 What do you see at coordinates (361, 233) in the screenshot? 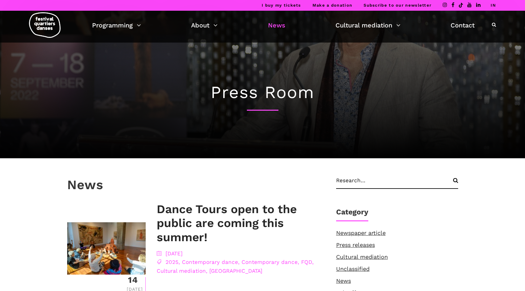
I see `font: Newspaper article` at bounding box center [361, 233].